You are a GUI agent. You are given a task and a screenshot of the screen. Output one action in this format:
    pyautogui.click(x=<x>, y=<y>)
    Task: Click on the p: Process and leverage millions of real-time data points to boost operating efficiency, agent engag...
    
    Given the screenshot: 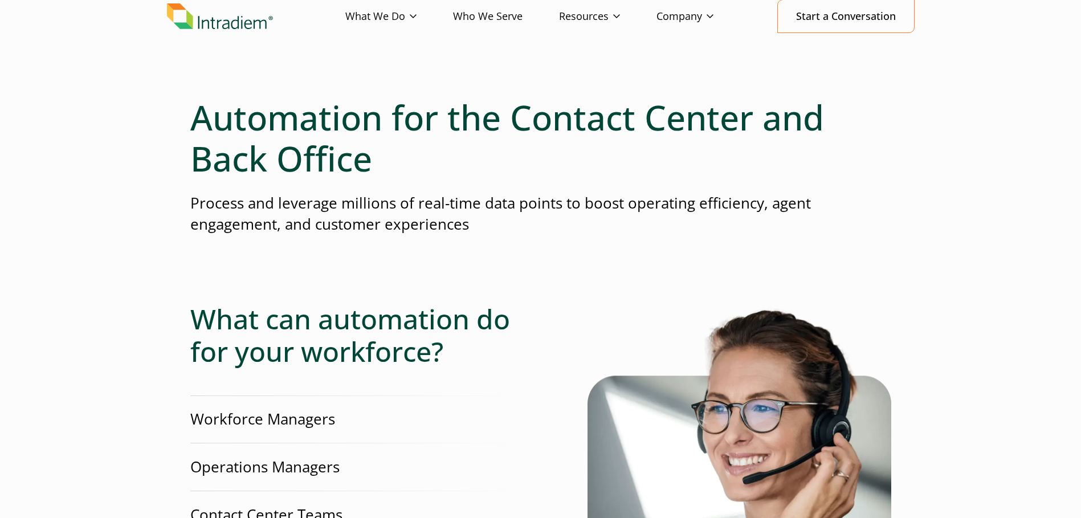 What is the action you would take?
    pyautogui.click(x=541, y=214)
    